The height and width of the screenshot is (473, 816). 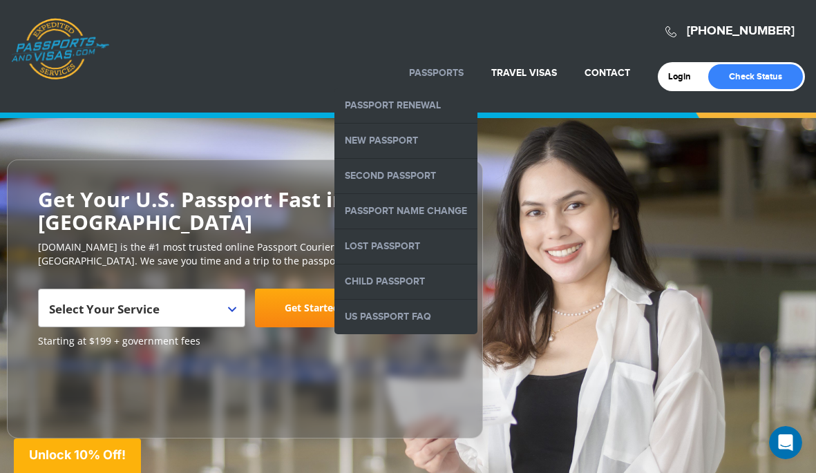 I want to click on a: Lost Passport, so click(x=406, y=247).